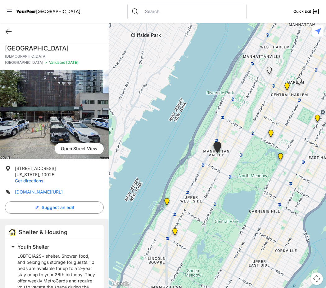 This screenshot has height=288, width=326. What do you see at coordinates (33, 247) in the screenshot?
I see `span: Youth Shelter` at bounding box center [33, 247].